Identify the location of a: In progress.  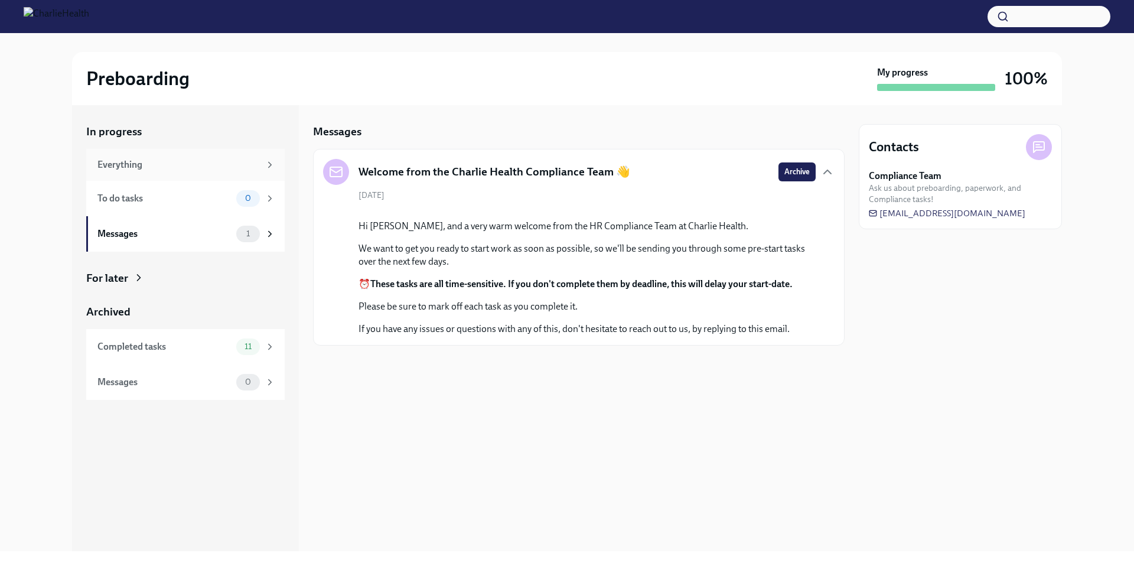
(186, 132).